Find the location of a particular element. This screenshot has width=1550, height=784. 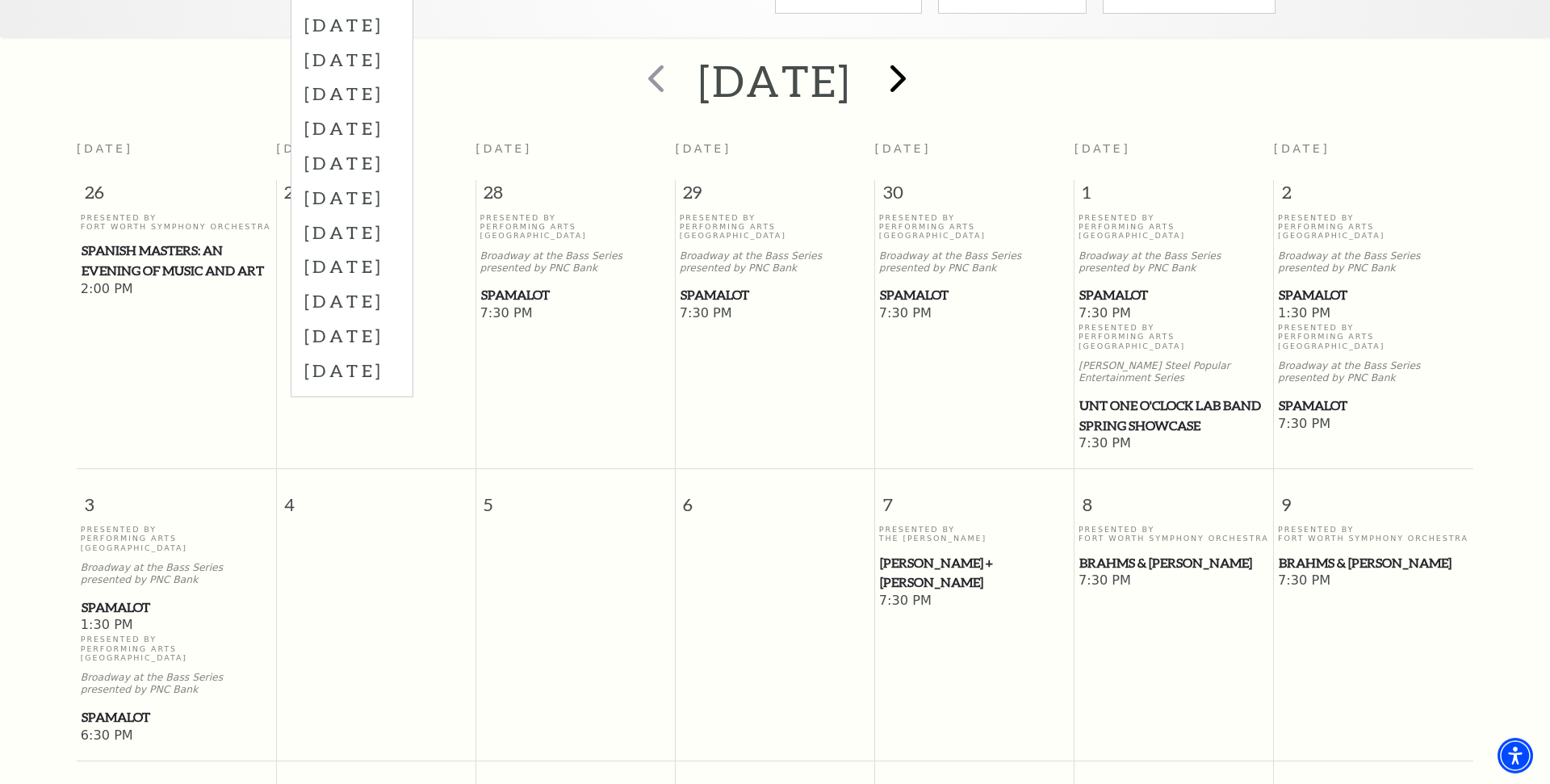

span: 27 is located at coordinates (376, 196).